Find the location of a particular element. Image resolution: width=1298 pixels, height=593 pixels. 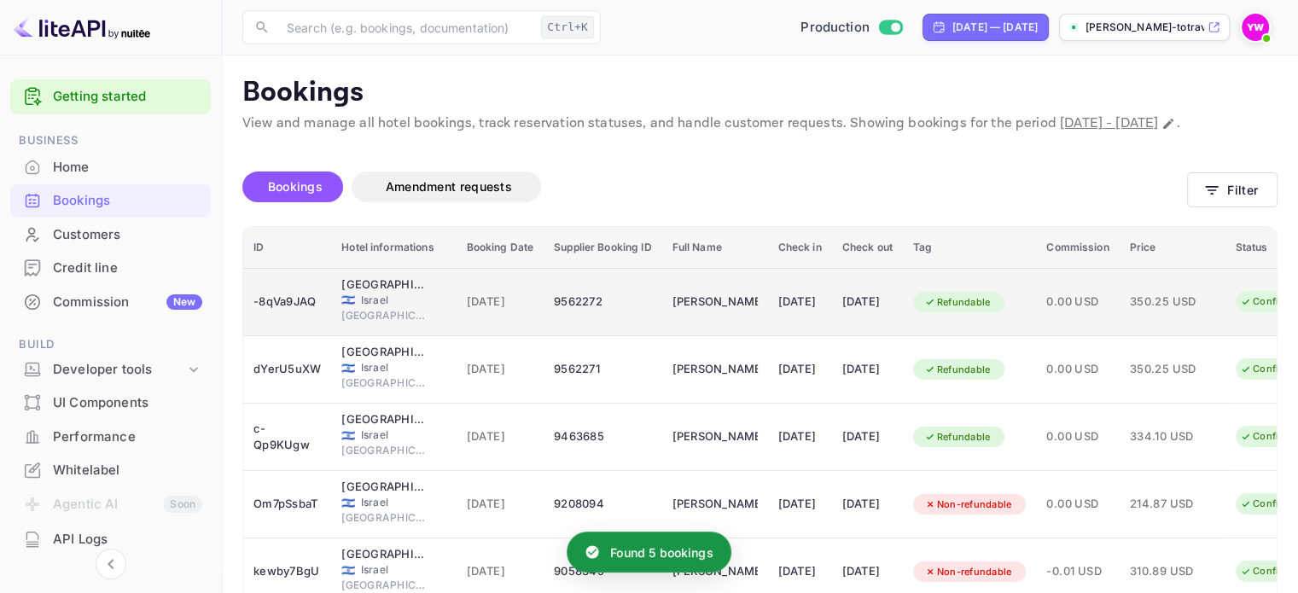

div: Getting started is located at coordinates (110, 96).